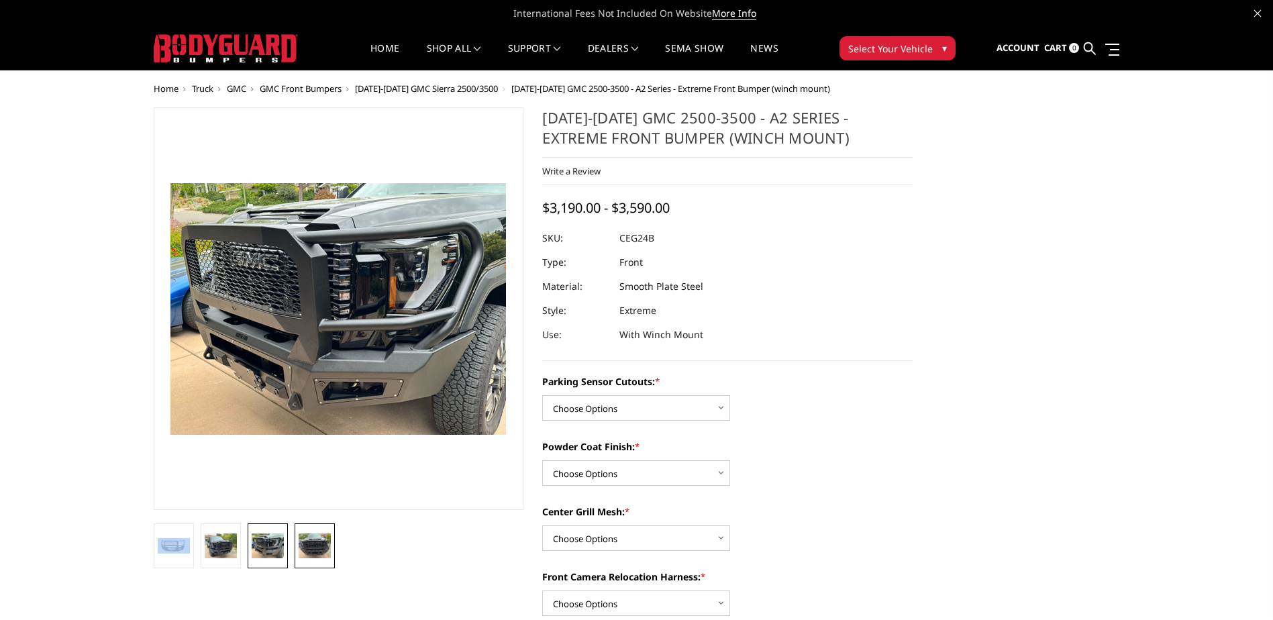 This screenshot has width=1273, height=620. I want to click on span: Home, so click(166, 89).